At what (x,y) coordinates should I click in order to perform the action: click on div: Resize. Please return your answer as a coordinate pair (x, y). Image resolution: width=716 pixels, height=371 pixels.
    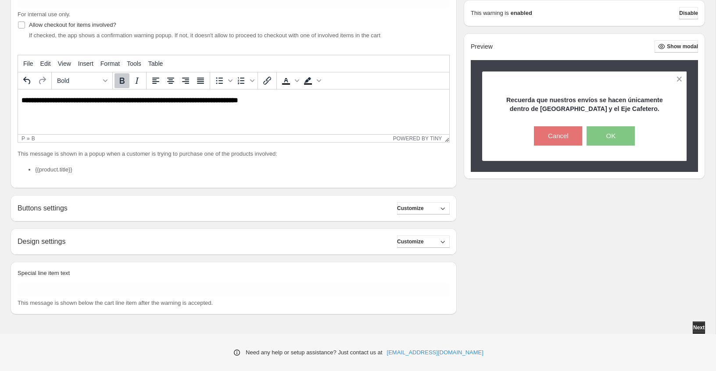
    Looking at the image, I should click on (445, 138).